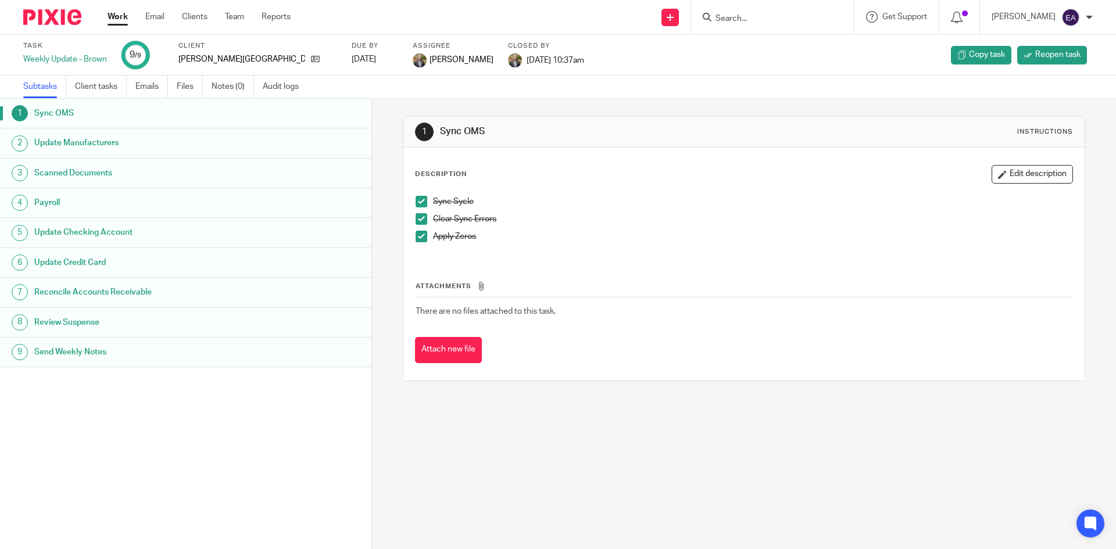 The image size is (1116, 549). Describe the element at coordinates (981, 55) in the screenshot. I see `a: Copy task` at that location.